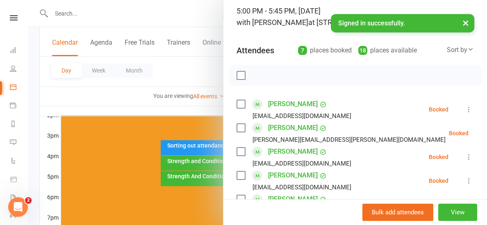 Image resolution: width=487 pixels, height=225 pixels. What do you see at coordinates (457, 212) in the screenshot?
I see `button: View` at bounding box center [457, 212].